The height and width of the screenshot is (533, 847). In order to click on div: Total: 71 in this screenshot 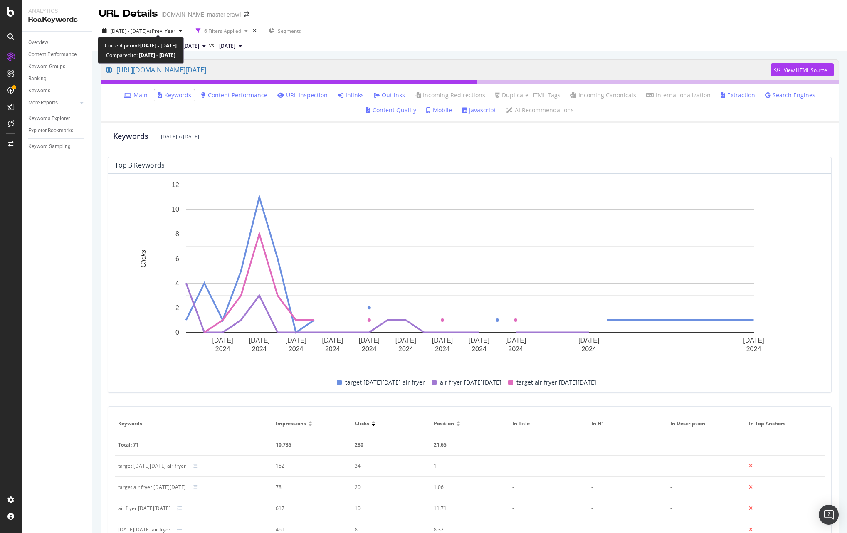, I will do `click(186, 445)`.